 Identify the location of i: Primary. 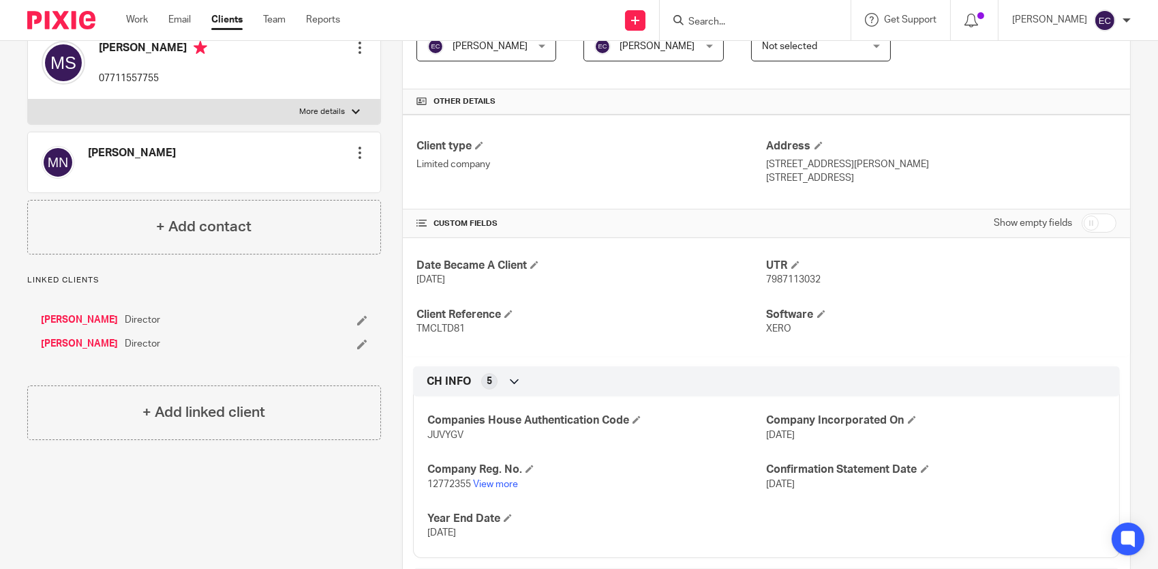
(200, 48).